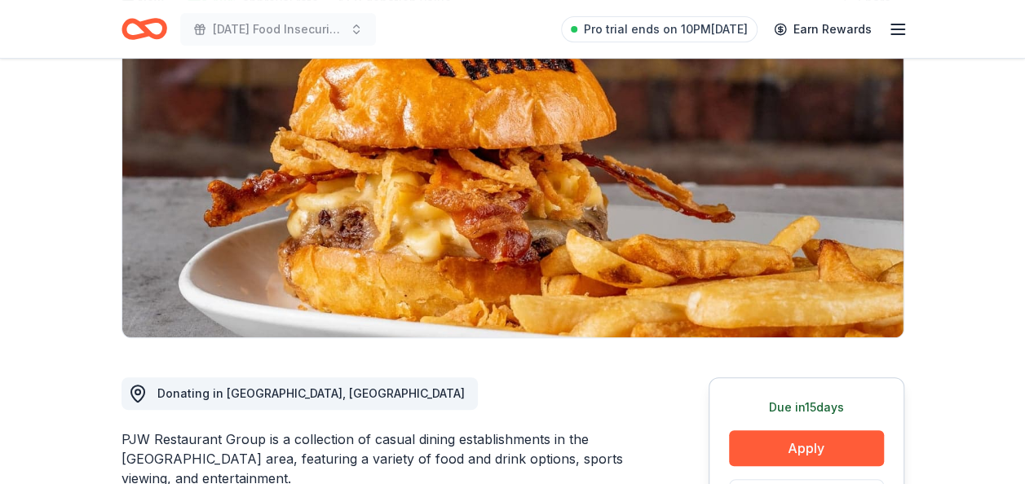 This screenshot has height=484, width=1025. What do you see at coordinates (807, 408) in the screenshot?
I see `div: Due in 15 days` at bounding box center [807, 408].